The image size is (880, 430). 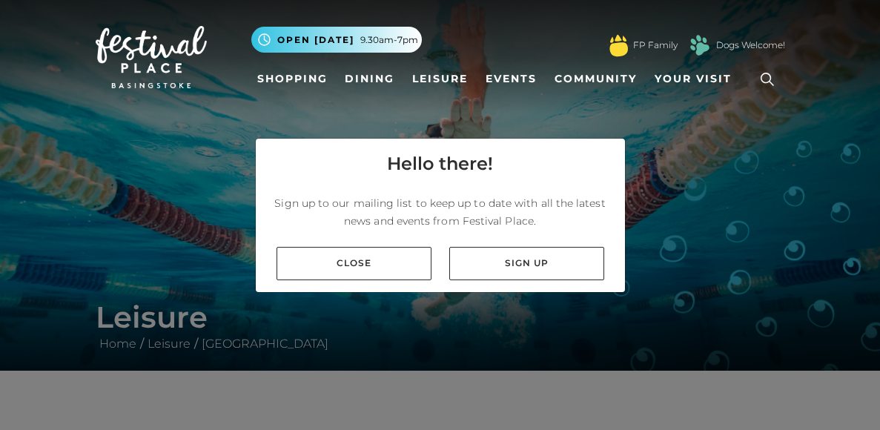 What do you see at coordinates (751, 45) in the screenshot?
I see `a: Dogs Welcome!` at bounding box center [751, 45].